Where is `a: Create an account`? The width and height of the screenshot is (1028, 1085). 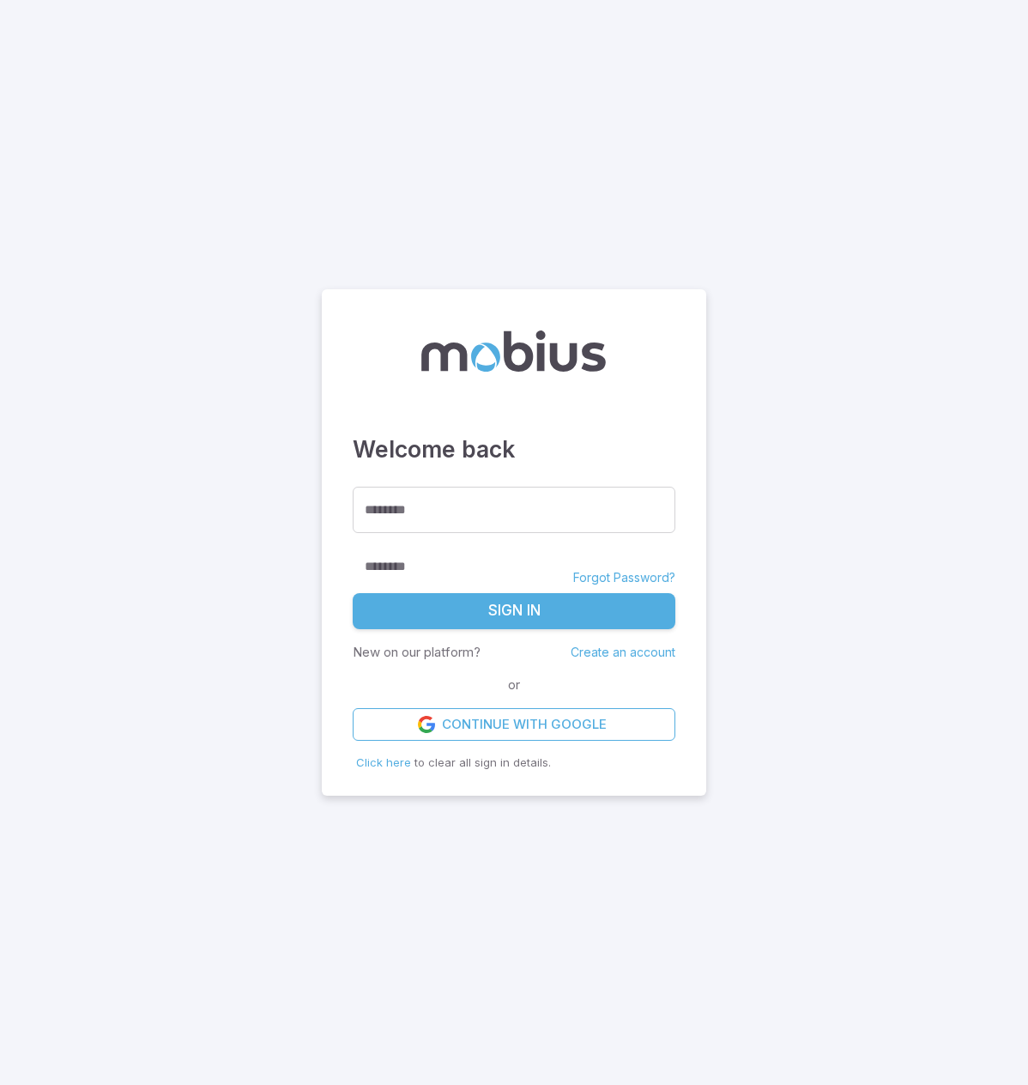
a: Create an account is located at coordinates (623, 652).